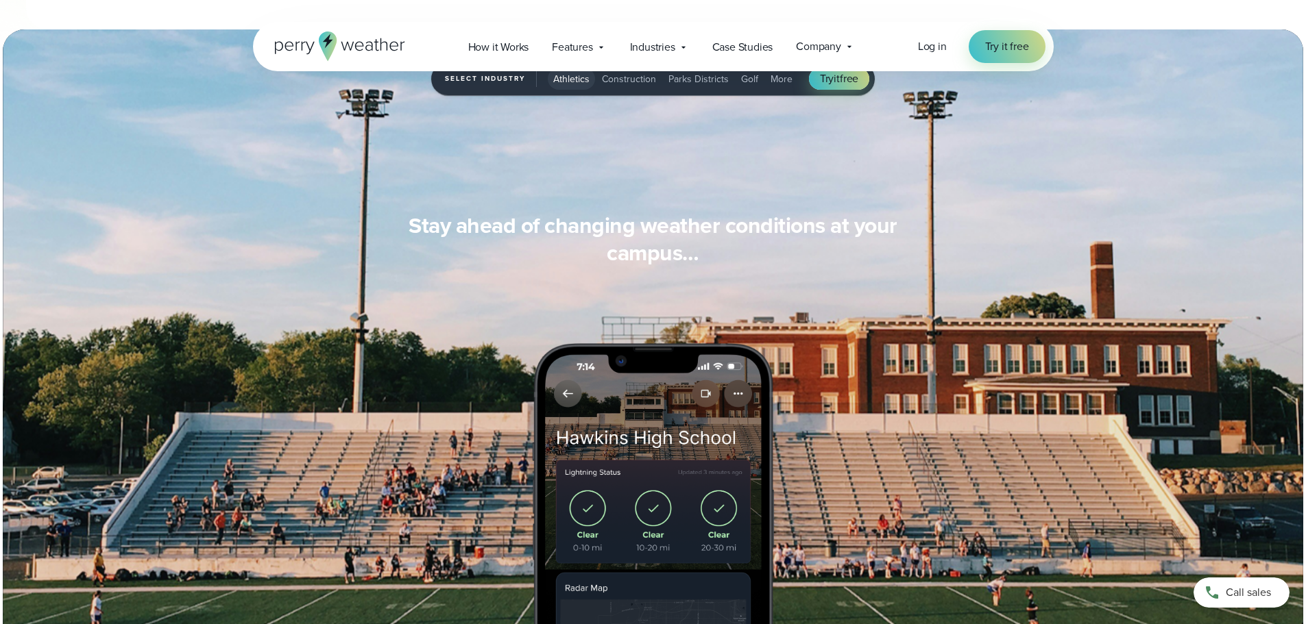 This screenshot has height=624, width=1306. I want to click on span: Select Industry, so click(491, 79).